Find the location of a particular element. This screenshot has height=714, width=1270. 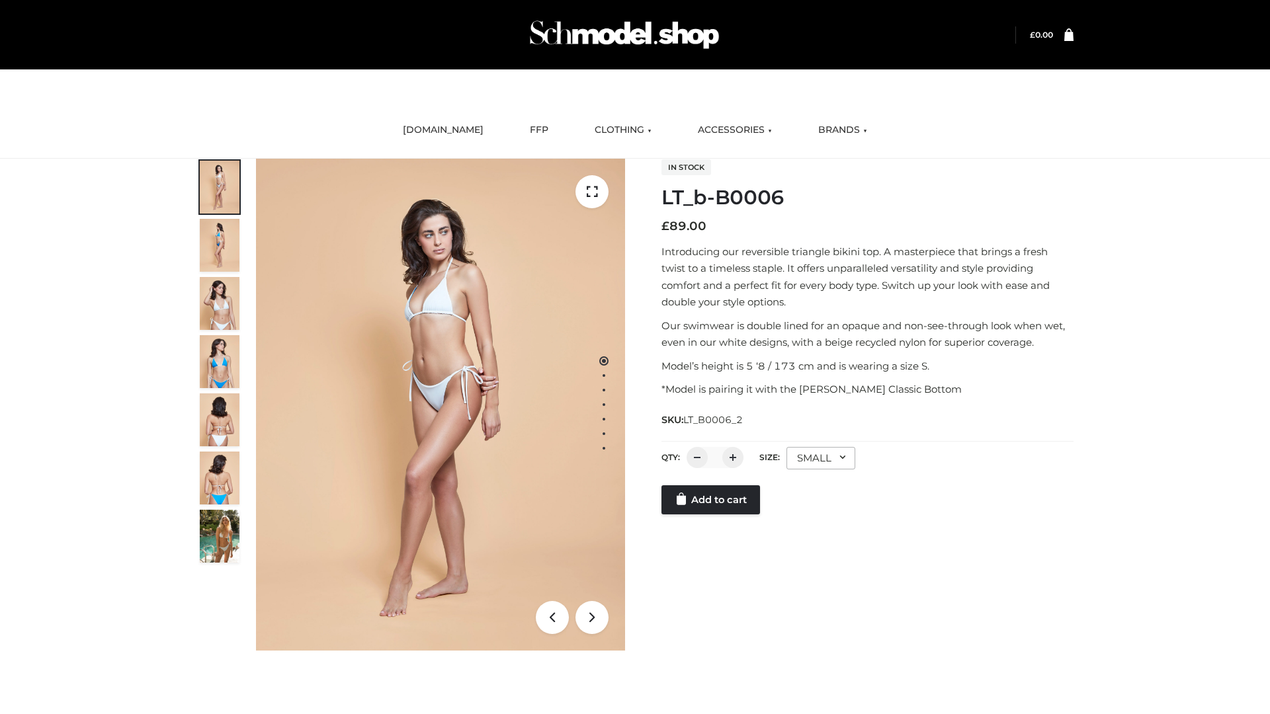

bdi: 0.00 is located at coordinates (1041, 34).